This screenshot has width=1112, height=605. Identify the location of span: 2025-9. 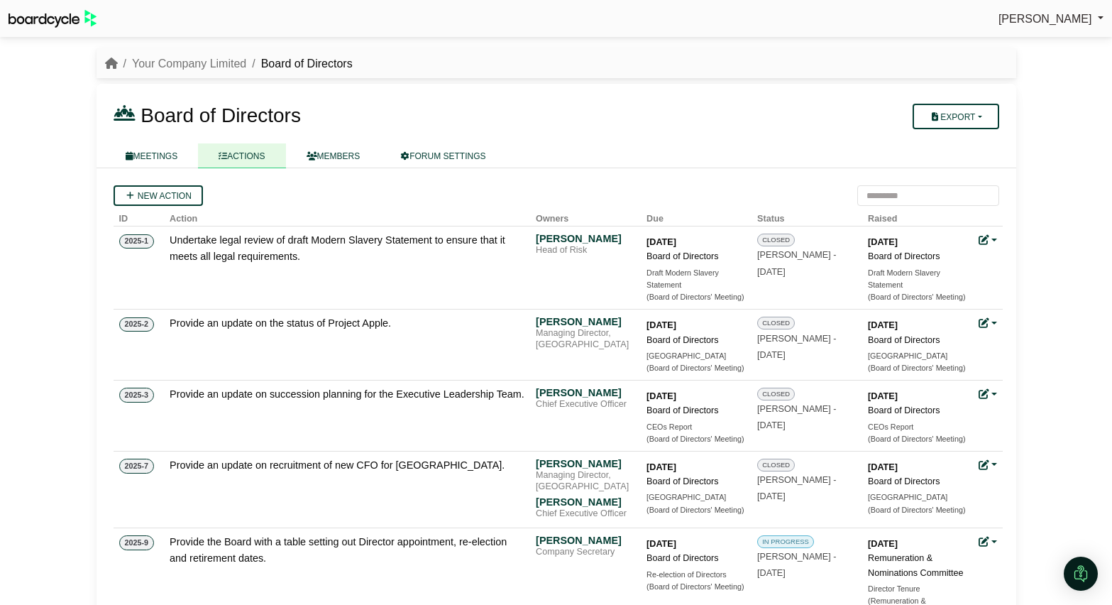
(137, 542).